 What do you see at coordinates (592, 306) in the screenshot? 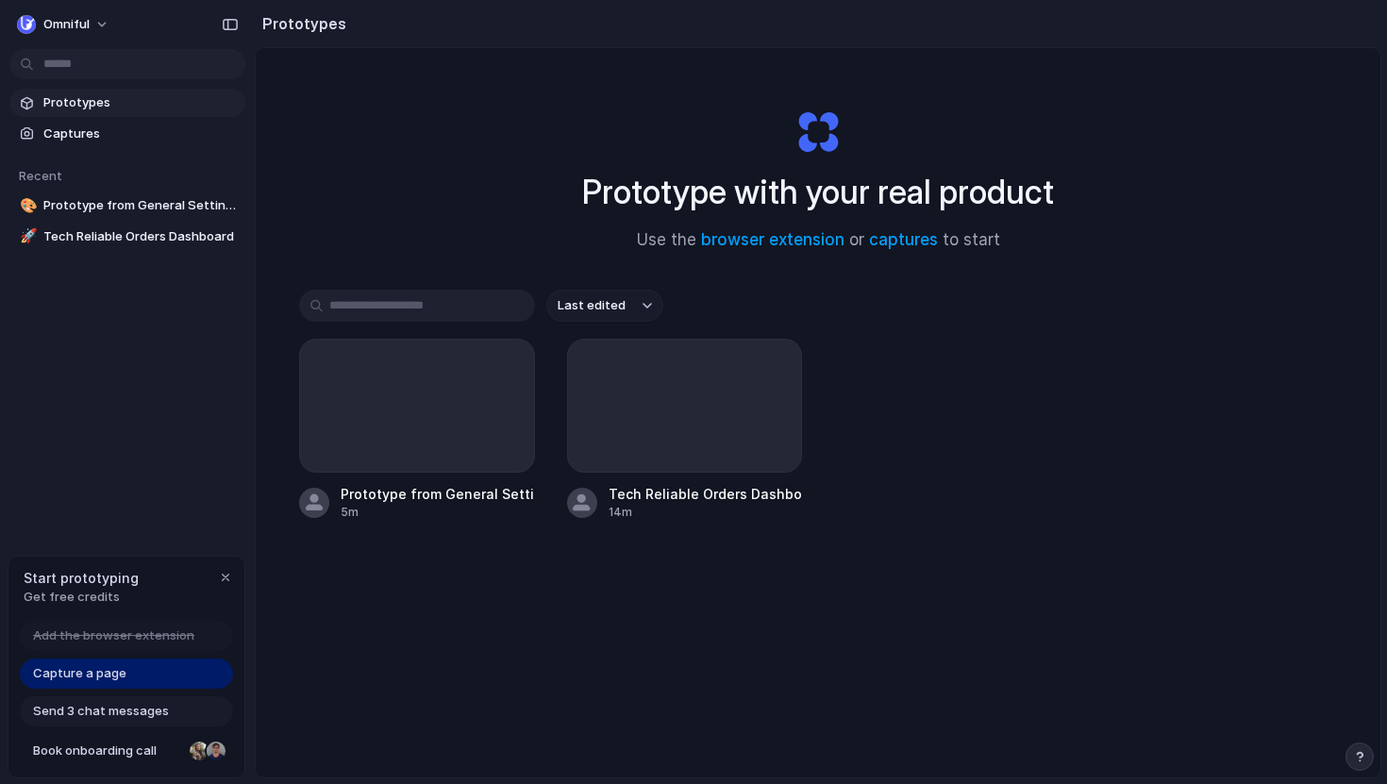
I see `span: Last edited` at bounding box center [592, 306].